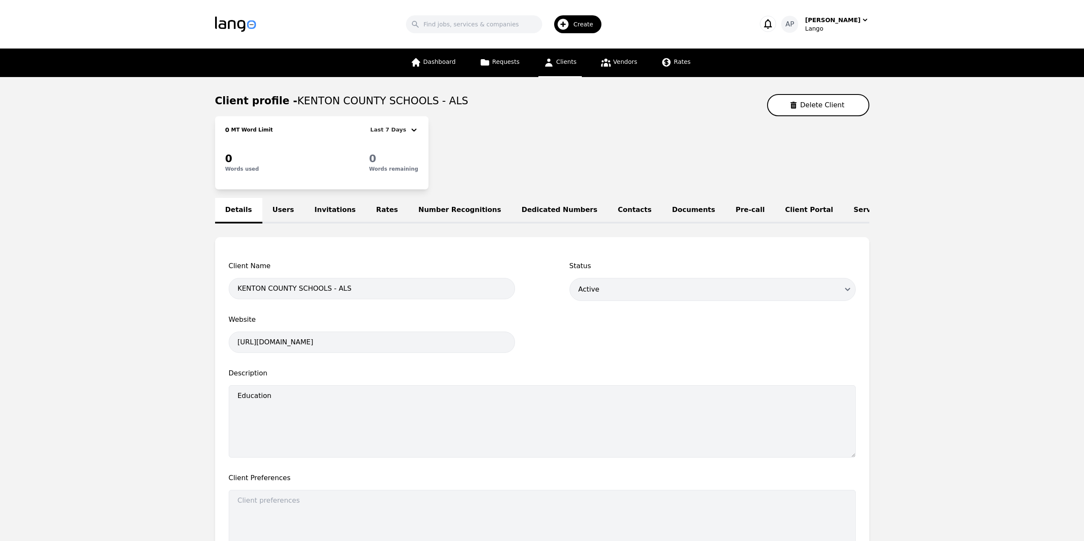 The width and height of the screenshot is (1084, 541). Describe the element at coordinates (335, 211) in the screenshot. I see `a: Invitations` at that location.